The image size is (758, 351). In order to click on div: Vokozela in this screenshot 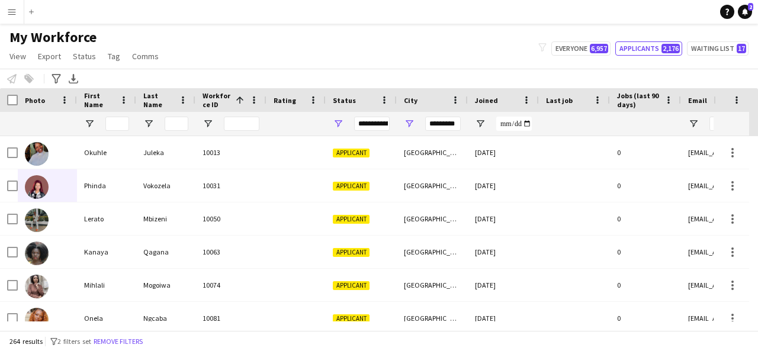, I will do `click(166, 185)`.